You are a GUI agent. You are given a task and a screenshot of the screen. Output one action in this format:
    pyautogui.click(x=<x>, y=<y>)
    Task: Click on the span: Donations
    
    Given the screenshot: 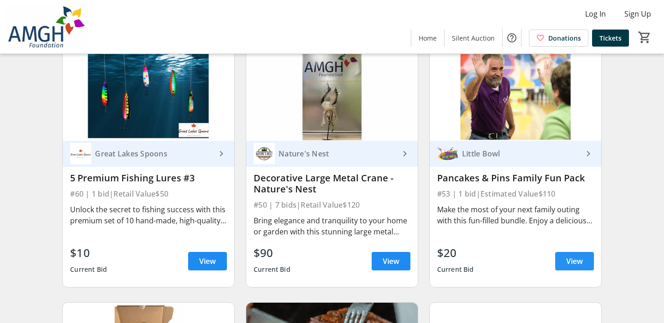 What is the action you would take?
    pyautogui.click(x=564, y=38)
    